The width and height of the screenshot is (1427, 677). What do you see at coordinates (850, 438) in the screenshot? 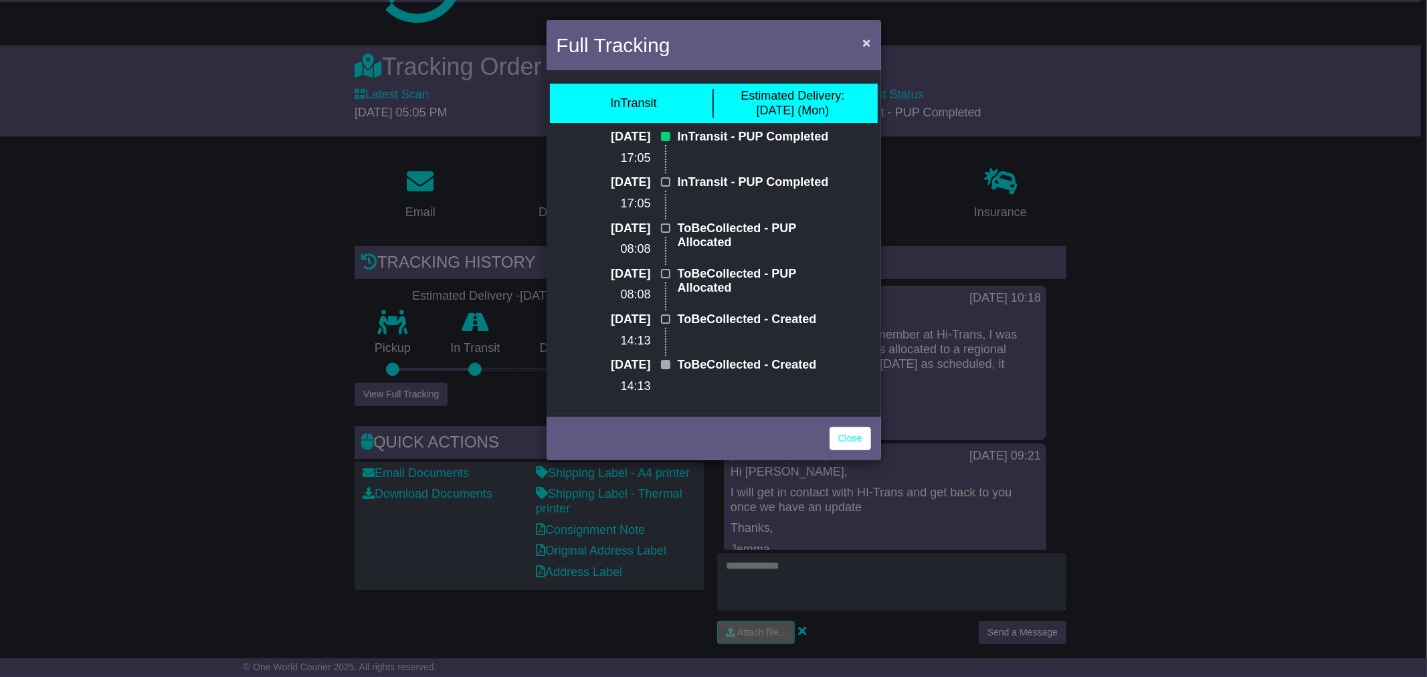
I see `a: Close` at bounding box center [850, 438].